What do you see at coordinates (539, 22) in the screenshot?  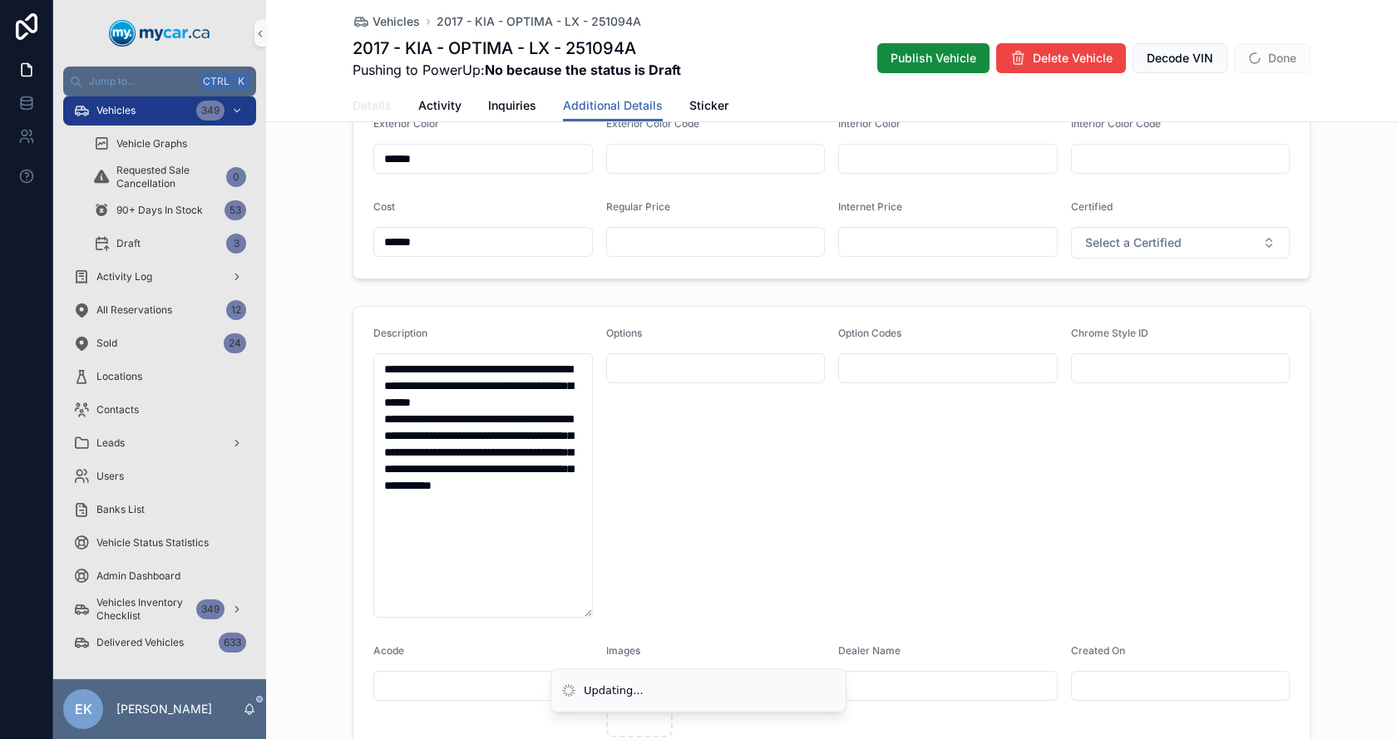 I see `a: 2017 - KIA - OPTIMA - LX - 251094A` at bounding box center [539, 22].